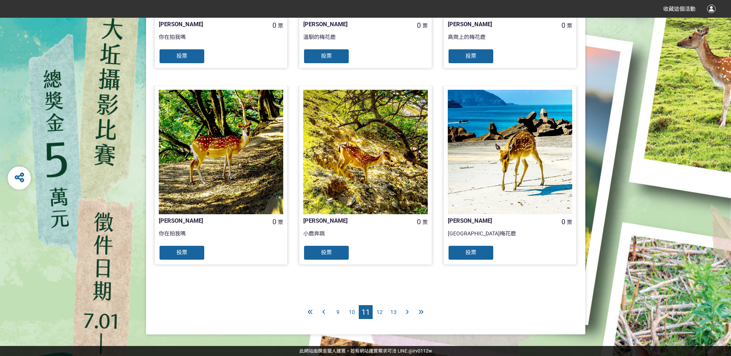  What do you see at coordinates (352, 312) in the screenshot?
I see `span: 10` at bounding box center [352, 312].